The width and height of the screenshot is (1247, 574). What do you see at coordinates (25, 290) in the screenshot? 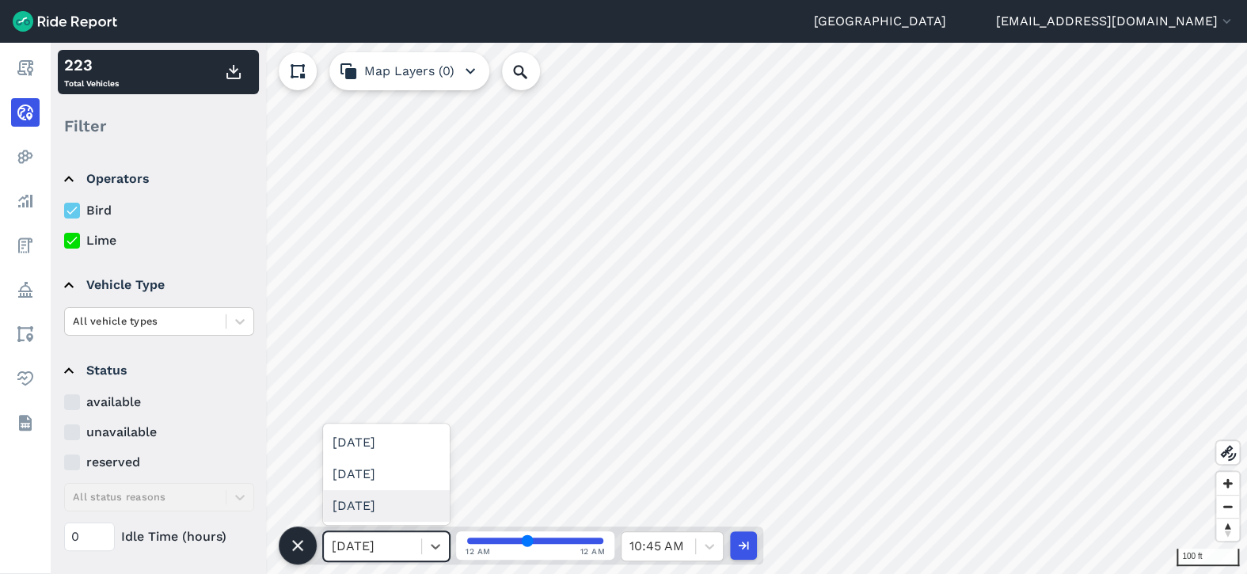
I see `a: Policy` at bounding box center [25, 290].